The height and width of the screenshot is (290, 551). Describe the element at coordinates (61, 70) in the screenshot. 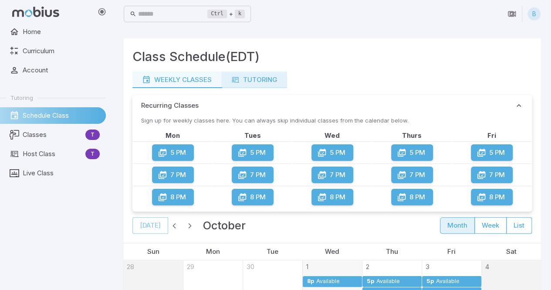

I see `span: Account` at that location.